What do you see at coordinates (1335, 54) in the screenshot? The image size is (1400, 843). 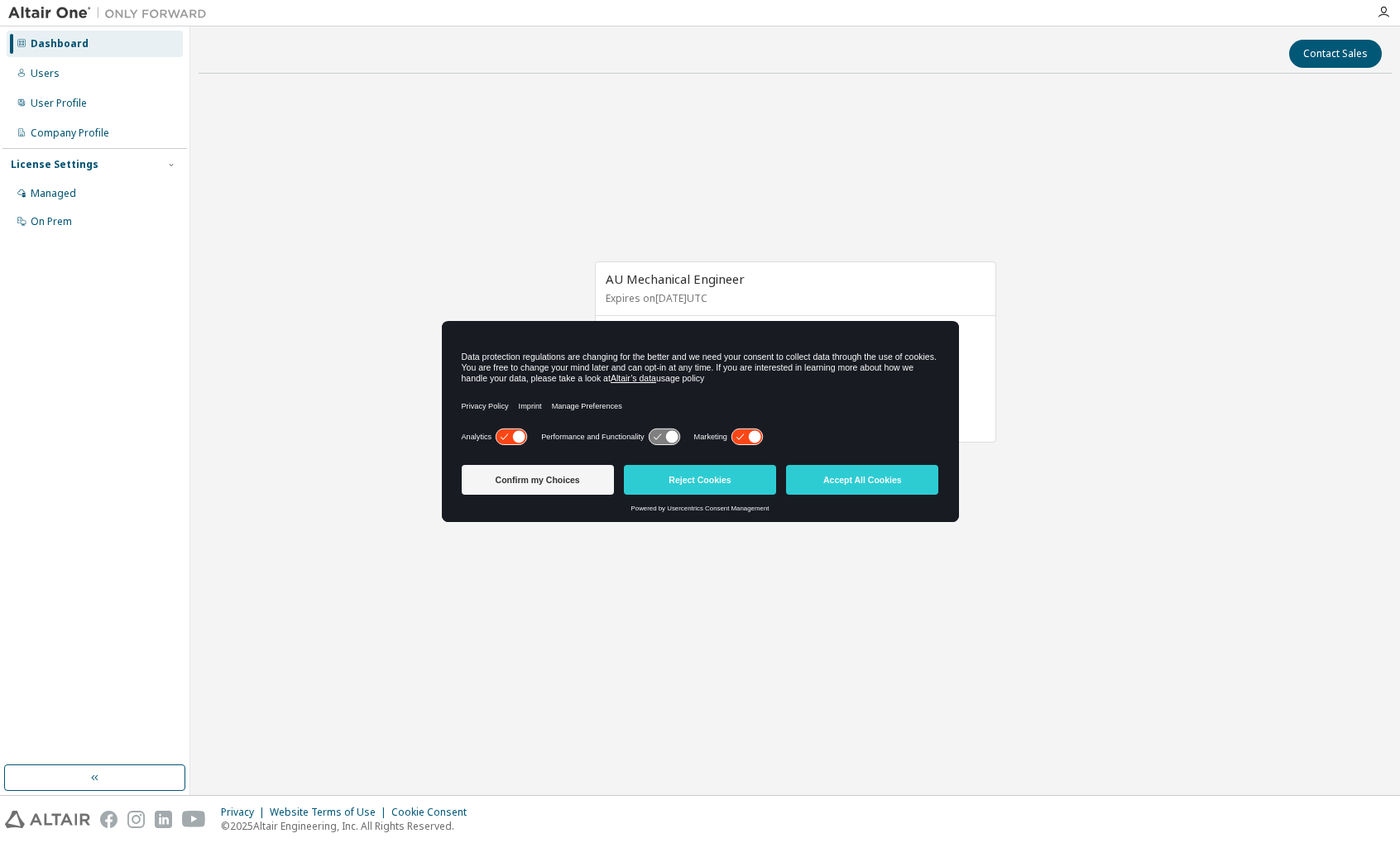 I see `button: Contact Sales` at bounding box center [1335, 54].